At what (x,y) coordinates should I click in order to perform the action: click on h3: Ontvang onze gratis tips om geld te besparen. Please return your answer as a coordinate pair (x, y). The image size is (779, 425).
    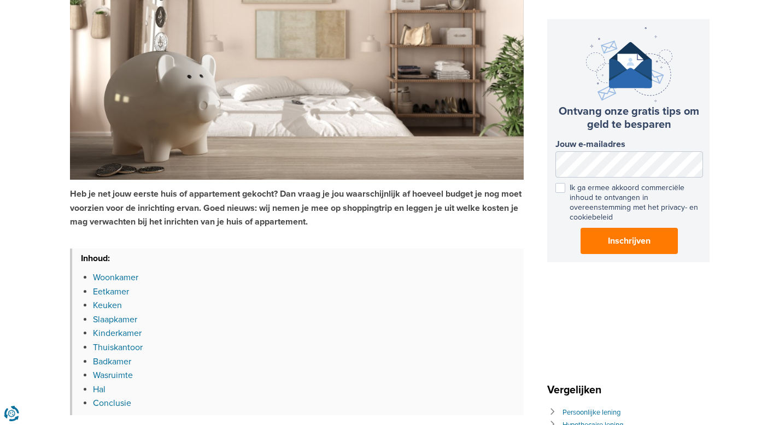
    Looking at the image, I should click on (629, 118).